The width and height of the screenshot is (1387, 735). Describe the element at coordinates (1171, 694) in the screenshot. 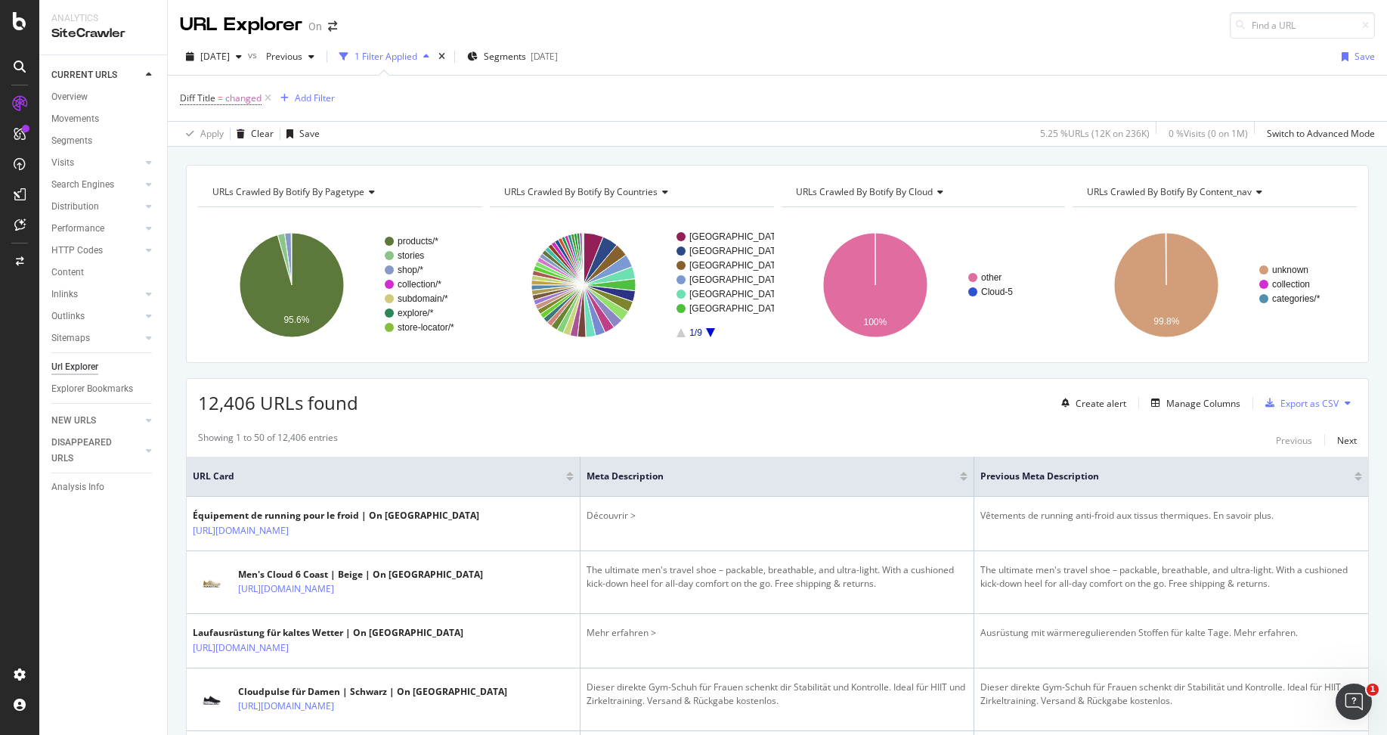

I see `div: Dieser direkte Gym-Schuh für Frauen schenkt dir Stabilität und Kontrolle. Ideal für HIIT und Zirk...` at that location.